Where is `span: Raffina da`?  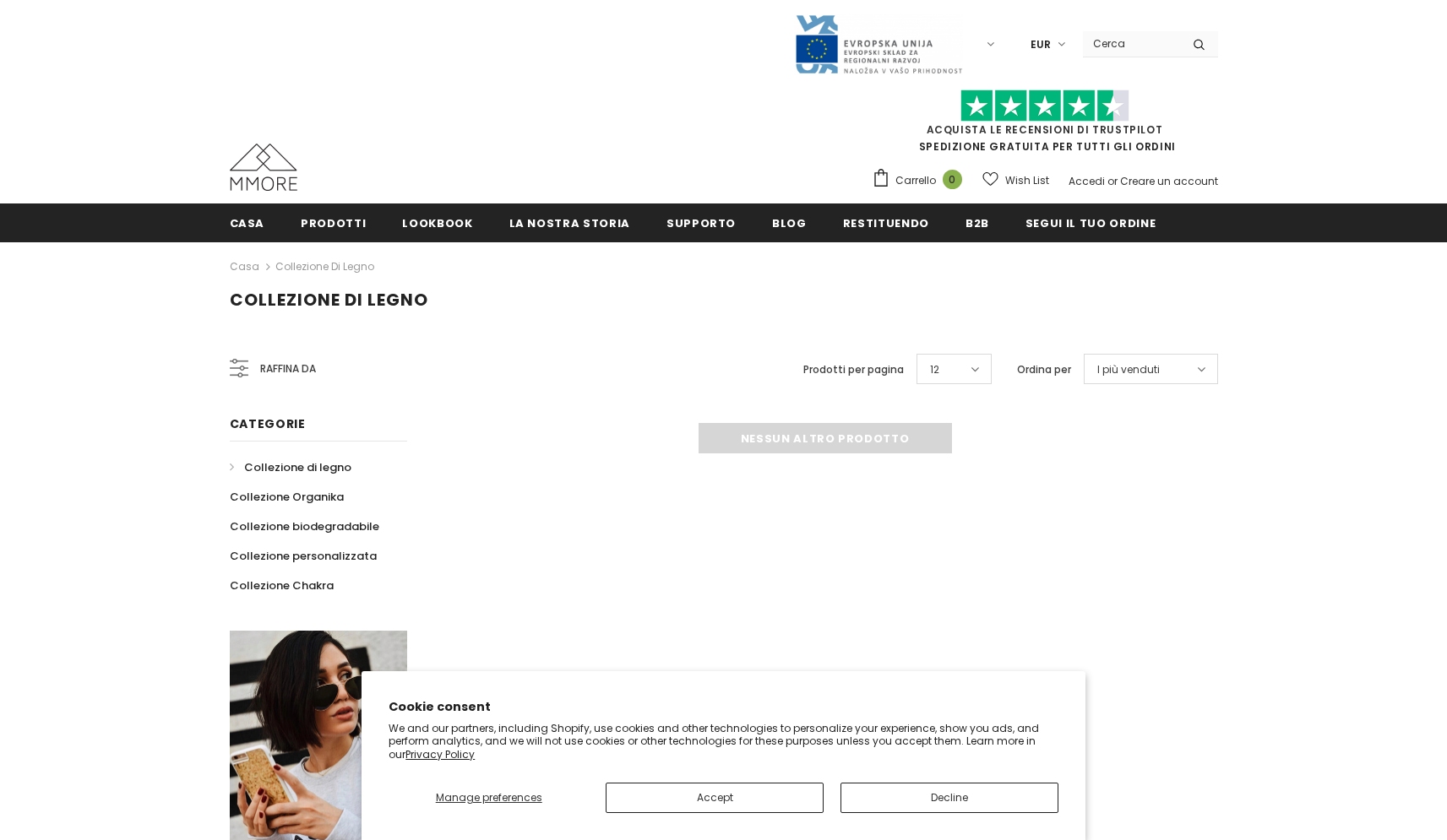 span: Raffina da is located at coordinates (288, 369).